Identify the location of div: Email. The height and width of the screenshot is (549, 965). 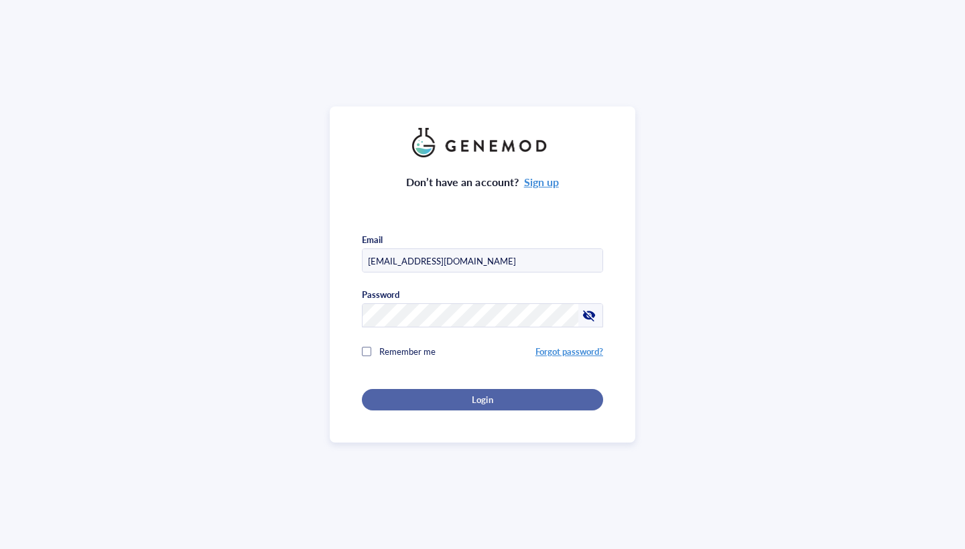
(372, 240).